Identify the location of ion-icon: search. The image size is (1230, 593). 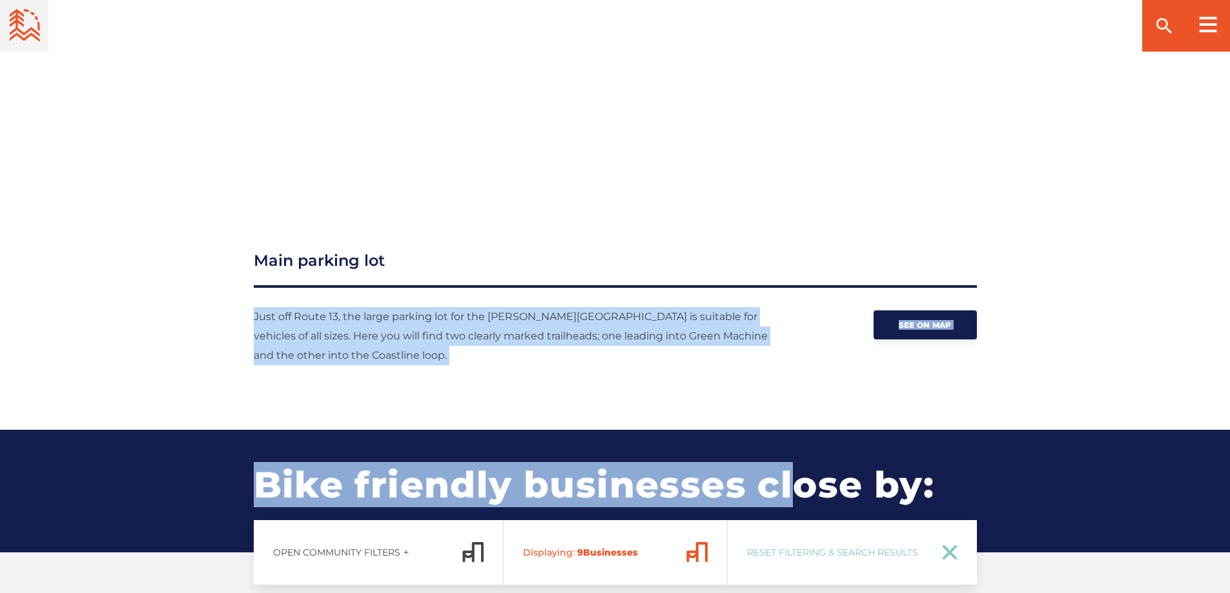
(1164, 26).